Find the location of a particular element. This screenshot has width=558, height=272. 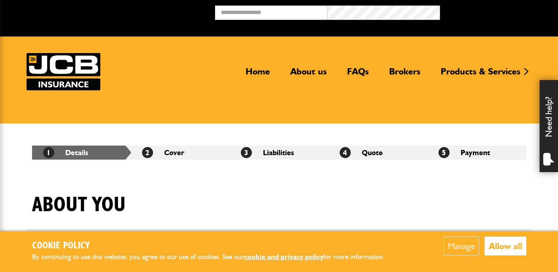

li: Cover is located at coordinates (180, 153).